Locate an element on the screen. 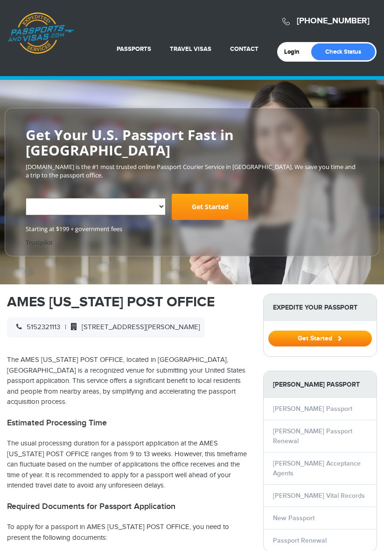 This screenshot has width=384, height=551. strong: Expedite Your Passport is located at coordinates (320, 307).